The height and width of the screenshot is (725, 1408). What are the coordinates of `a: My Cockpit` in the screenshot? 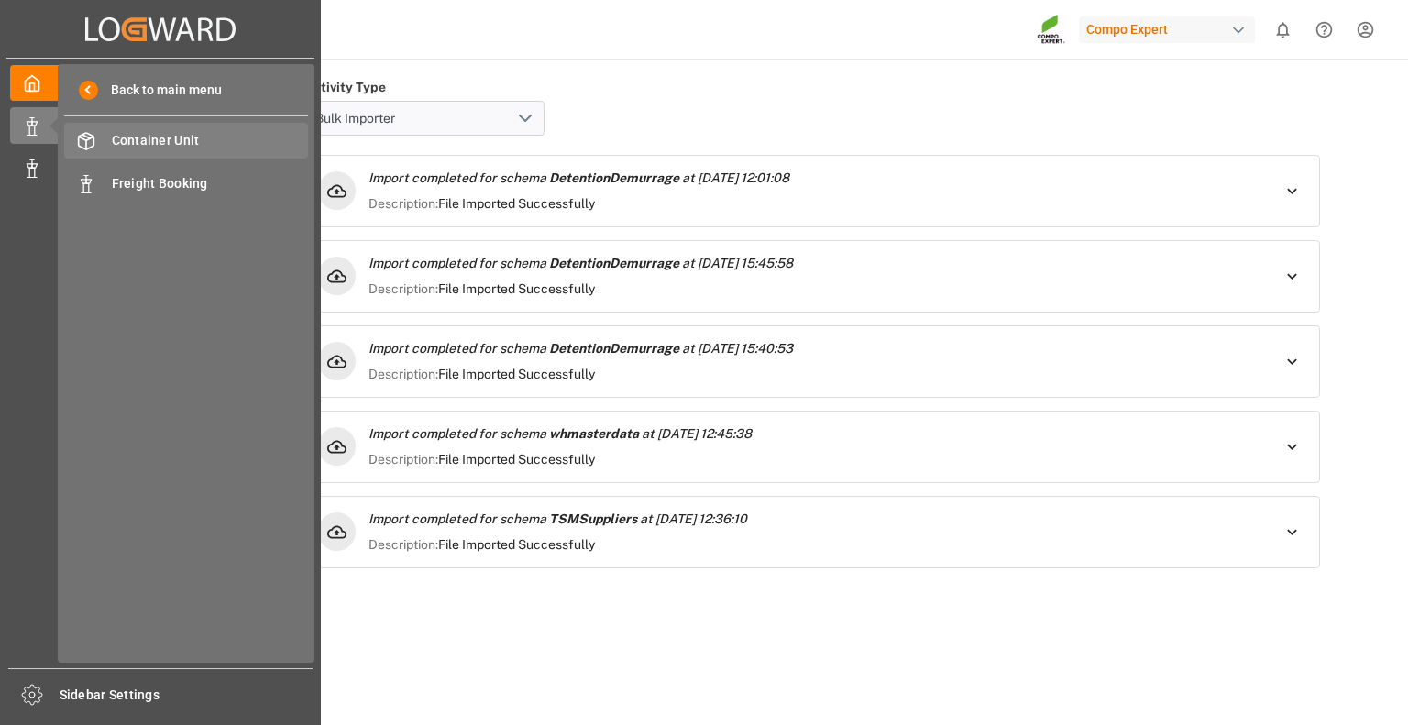 It's located at (160, 82).